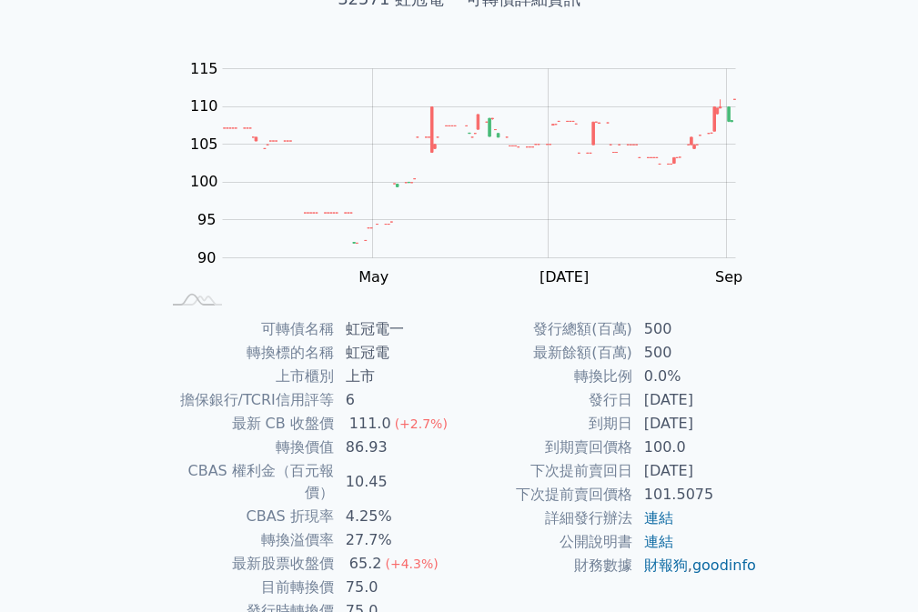  Describe the element at coordinates (248, 353) in the screenshot. I see `td: 轉換標的名稱` at that location.